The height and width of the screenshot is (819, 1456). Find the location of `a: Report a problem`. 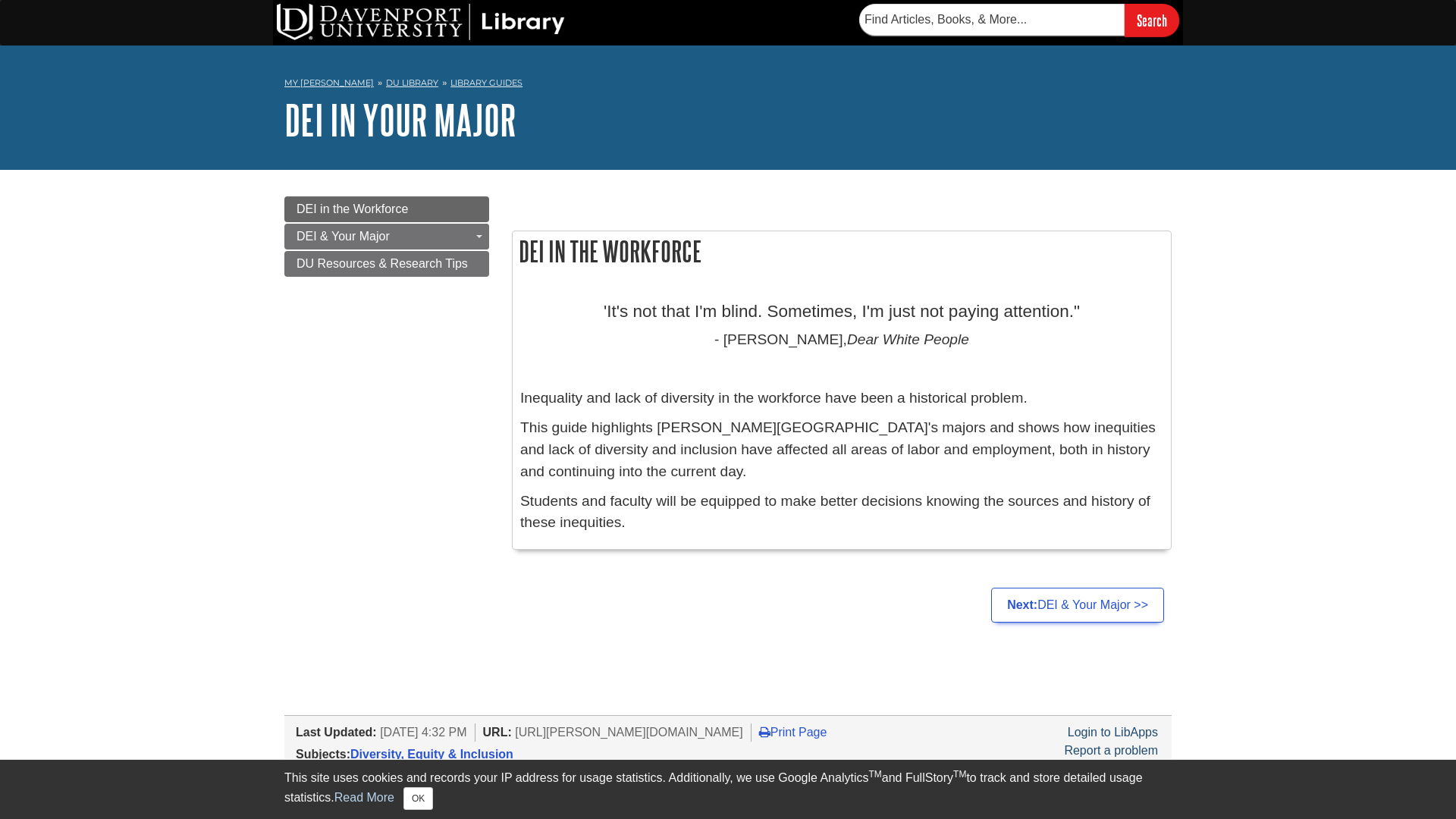

a: Report a problem is located at coordinates (1111, 750).